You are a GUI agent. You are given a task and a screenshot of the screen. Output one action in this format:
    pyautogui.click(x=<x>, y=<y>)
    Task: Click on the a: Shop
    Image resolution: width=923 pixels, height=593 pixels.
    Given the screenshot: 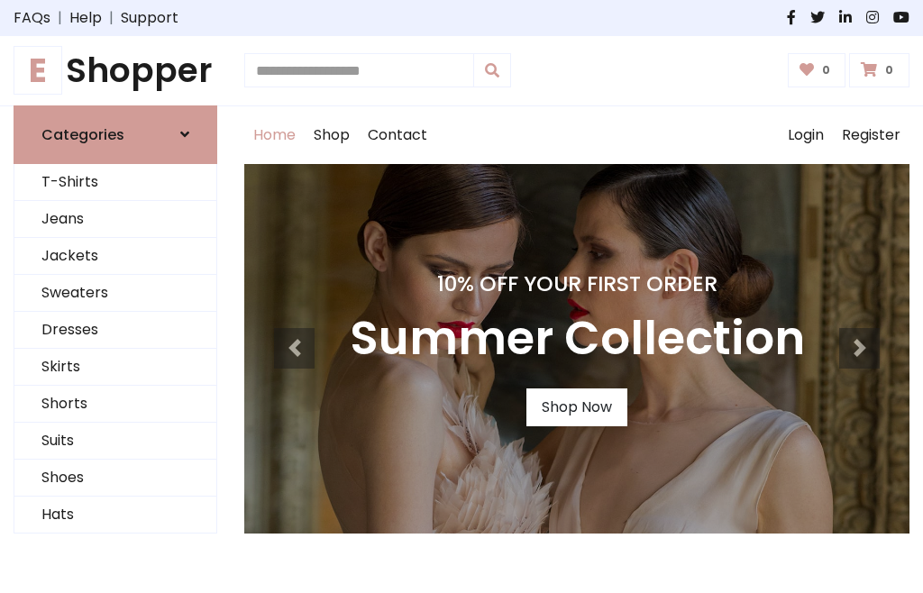 What is the action you would take?
    pyautogui.click(x=332, y=135)
    